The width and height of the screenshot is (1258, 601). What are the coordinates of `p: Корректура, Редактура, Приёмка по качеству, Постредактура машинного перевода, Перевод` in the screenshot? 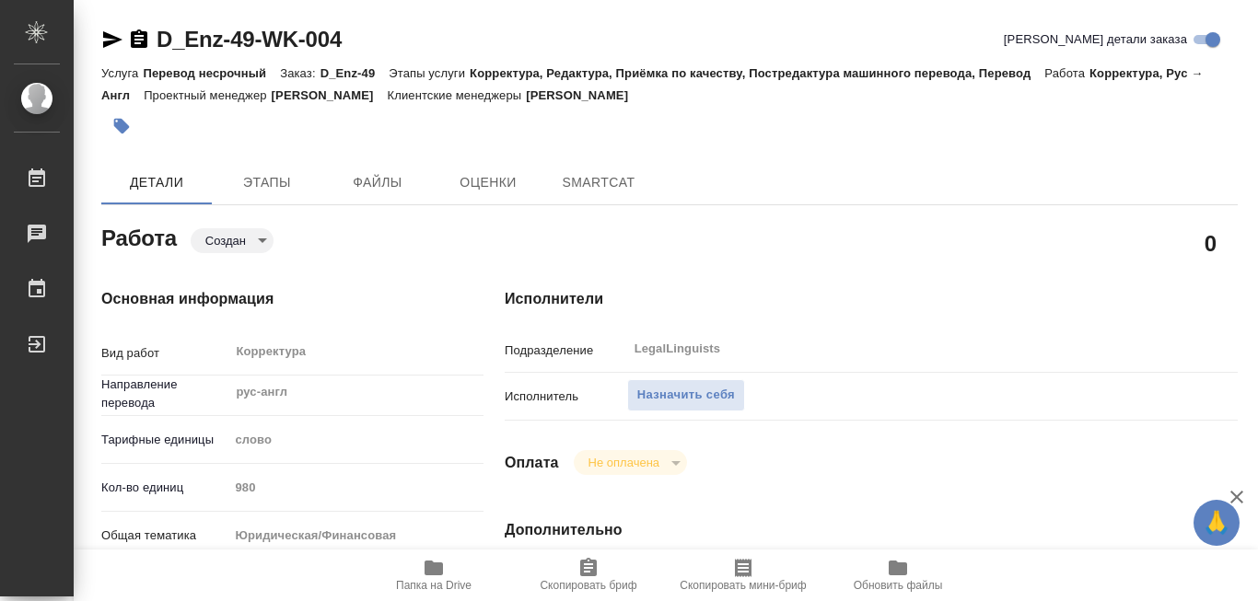 It's located at (757, 73).